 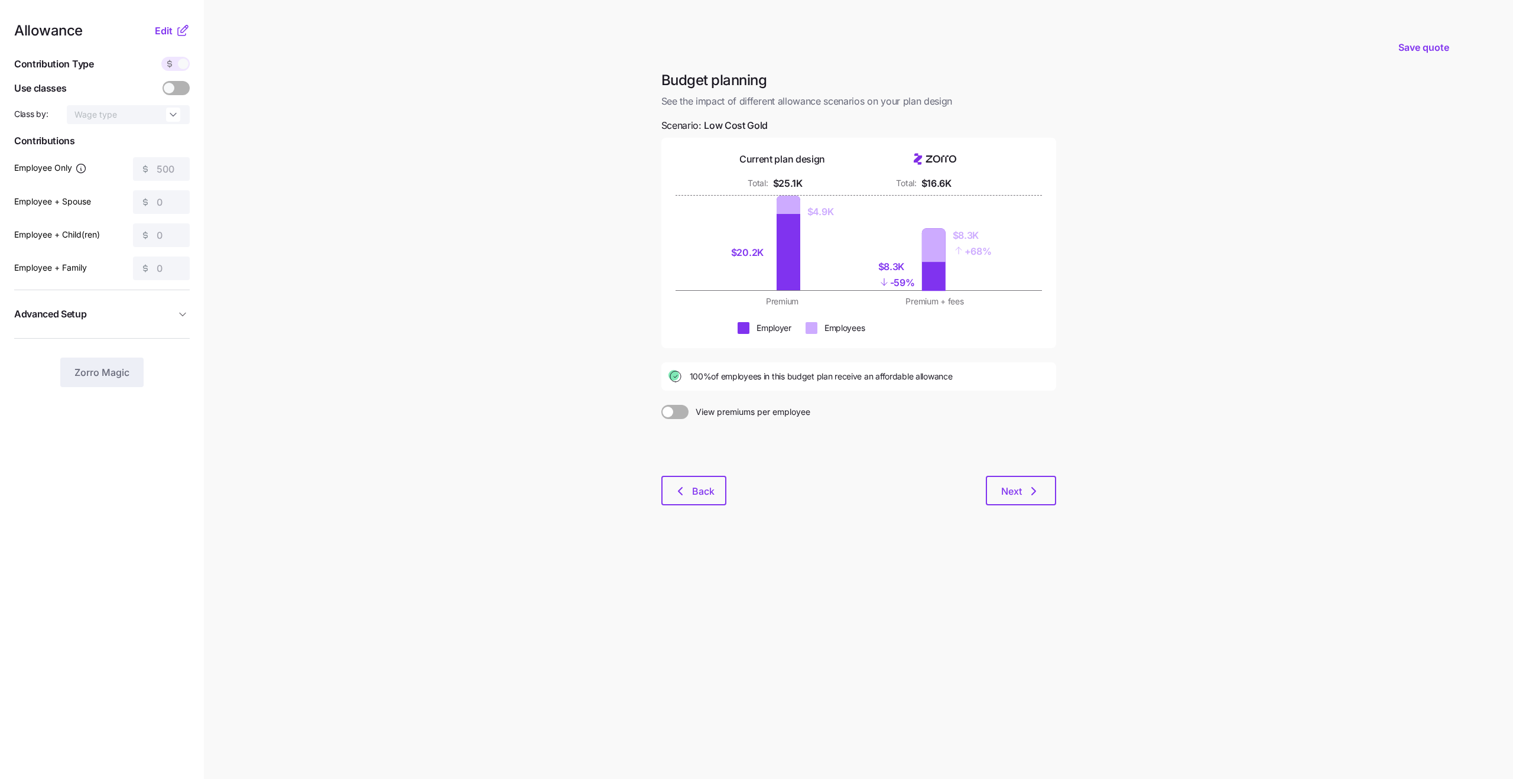 What do you see at coordinates (750, 252) in the screenshot?
I see `div: $20.2K` at bounding box center [750, 252].